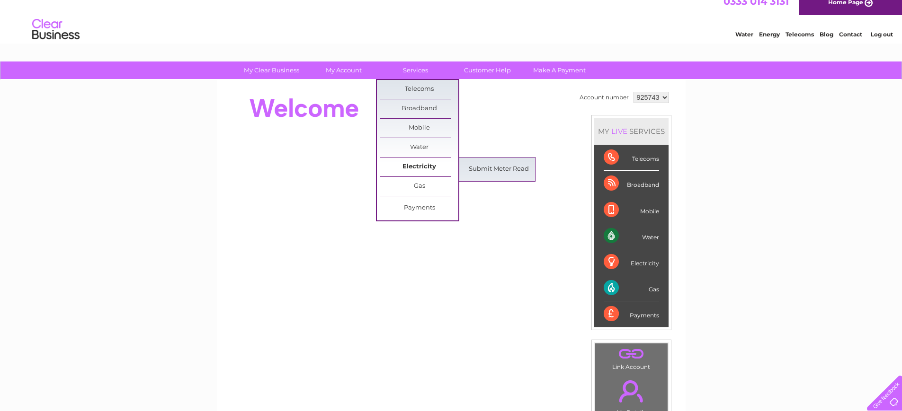 This screenshot has width=902, height=411. I want to click on a: My Account, so click(343, 70).